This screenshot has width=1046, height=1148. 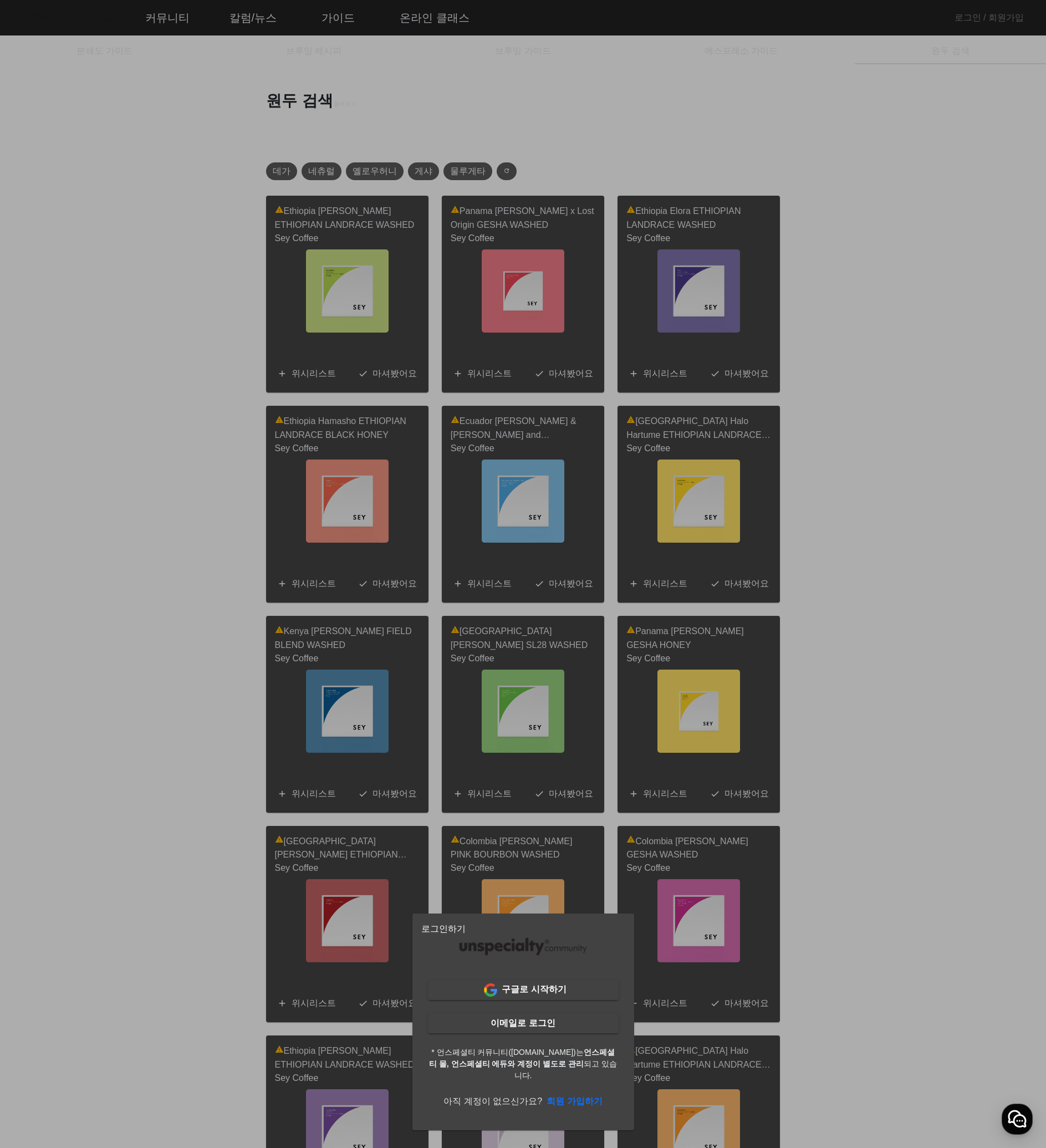 I want to click on span: 홈, so click(x=38, y=372).